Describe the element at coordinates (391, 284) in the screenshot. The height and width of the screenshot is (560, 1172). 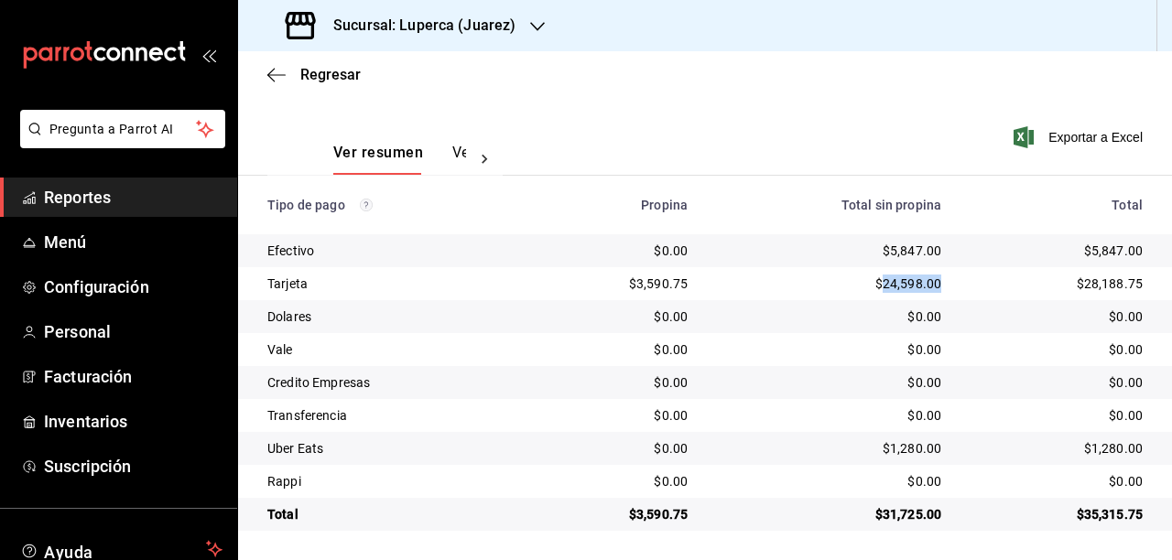
I see `div: Tarjeta` at that location.